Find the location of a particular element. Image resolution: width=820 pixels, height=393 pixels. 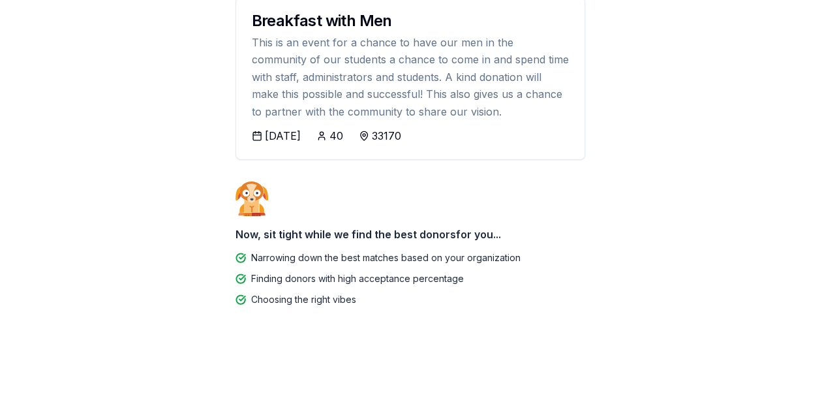

div: Choosing the right vibes is located at coordinates (303, 299).